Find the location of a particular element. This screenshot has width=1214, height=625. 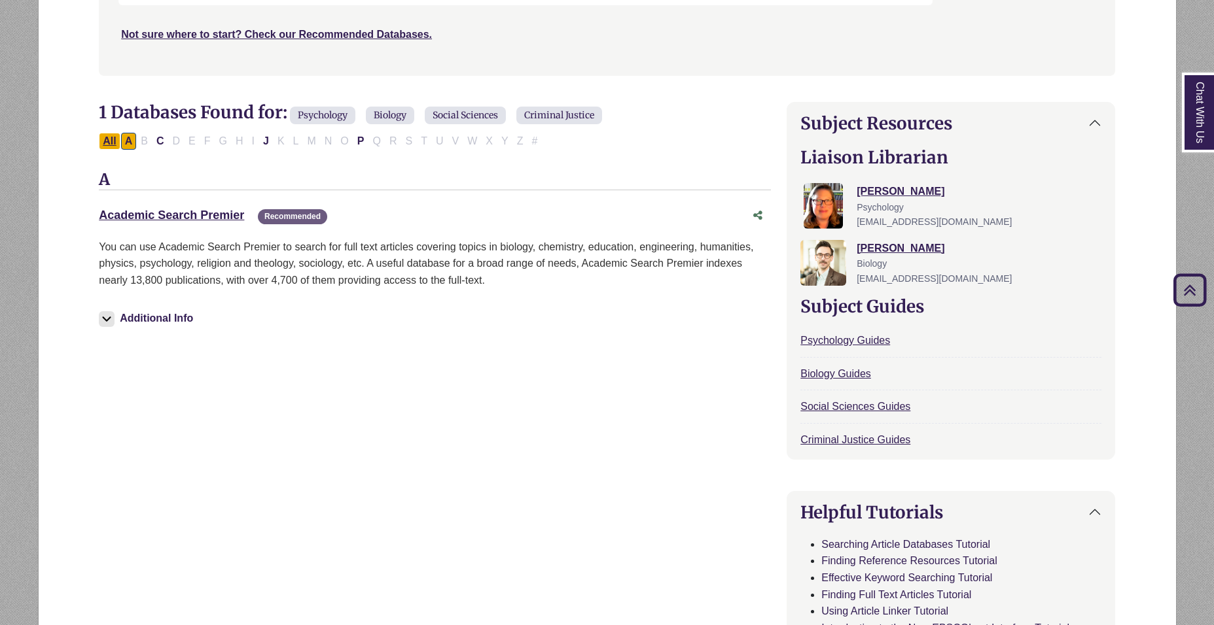

span: Social Sciences is located at coordinates (465, 115).